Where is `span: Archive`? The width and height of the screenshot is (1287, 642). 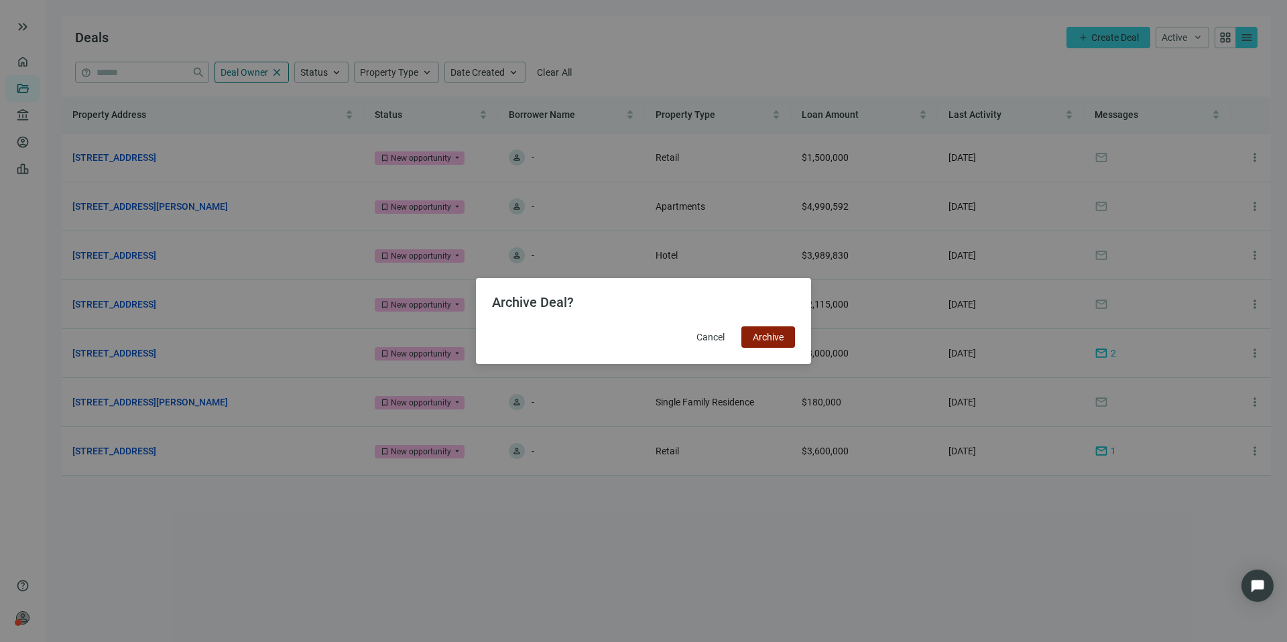
span: Archive is located at coordinates (768, 337).